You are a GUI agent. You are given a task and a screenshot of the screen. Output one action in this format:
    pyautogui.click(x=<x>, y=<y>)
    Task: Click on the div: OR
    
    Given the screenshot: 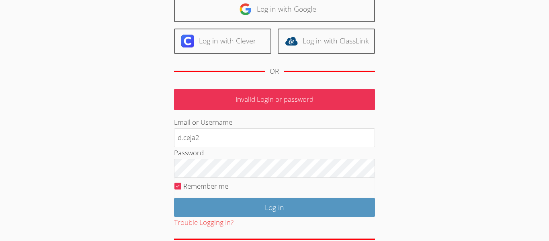 What is the action you would take?
    pyautogui.click(x=274, y=71)
    